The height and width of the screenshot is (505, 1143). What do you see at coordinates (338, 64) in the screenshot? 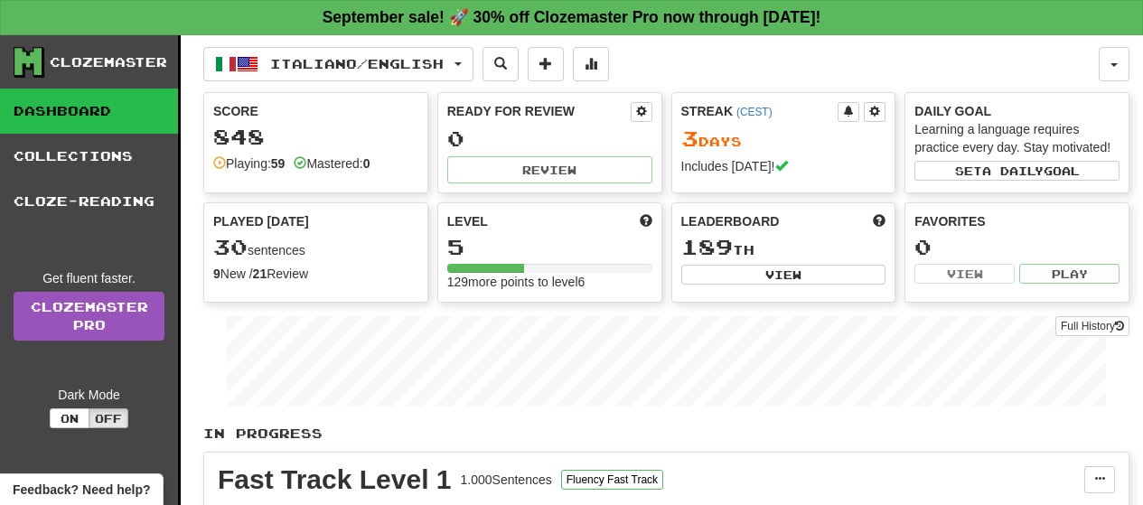
I see `button: Italiano/English` at bounding box center [338, 64].